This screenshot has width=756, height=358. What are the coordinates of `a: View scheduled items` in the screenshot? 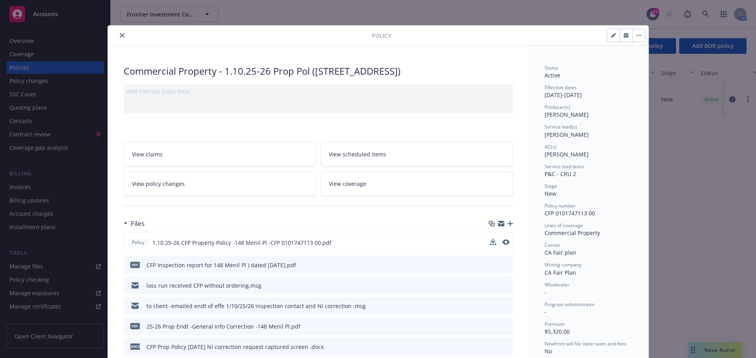 It's located at (416, 154).